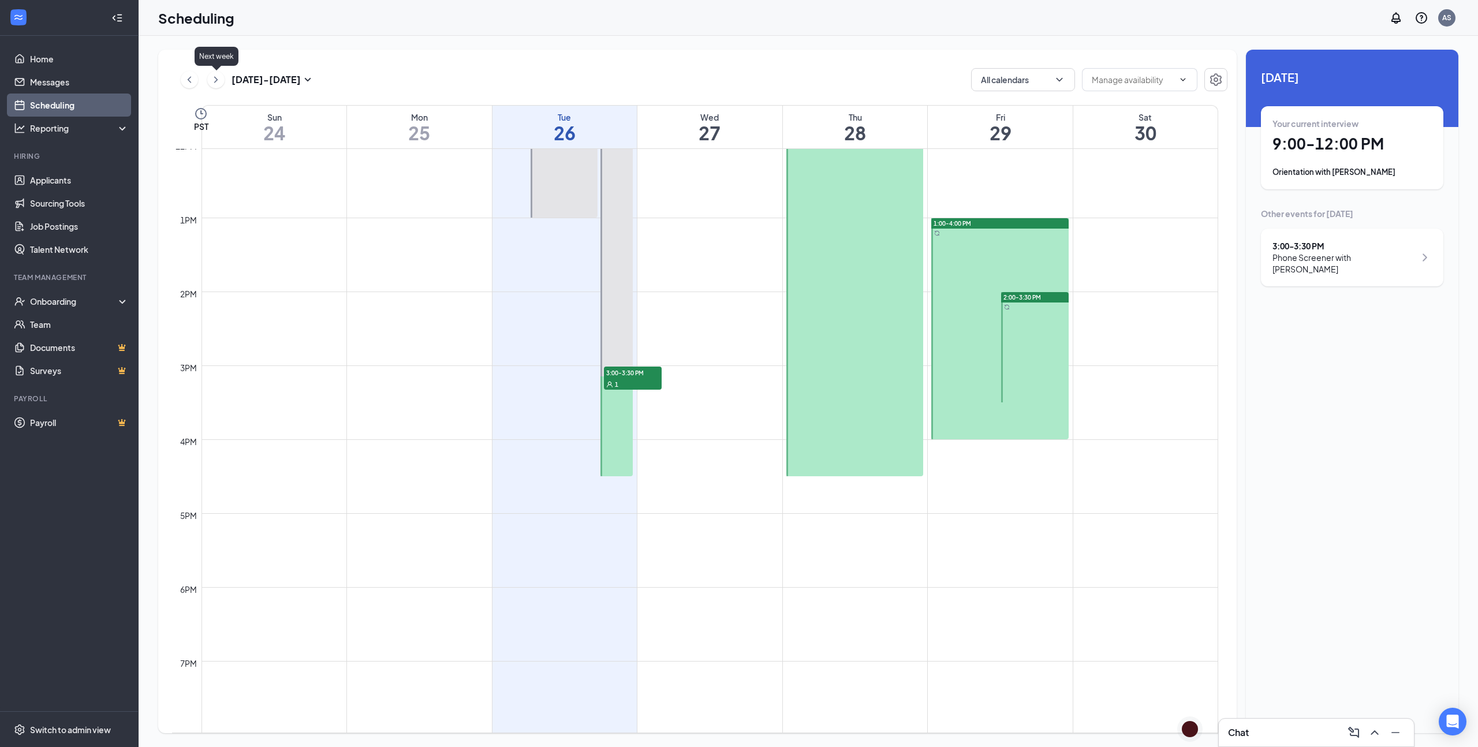 This screenshot has height=747, width=1478. What do you see at coordinates (565, 133) in the screenshot?
I see `h1: 26` at bounding box center [565, 133].